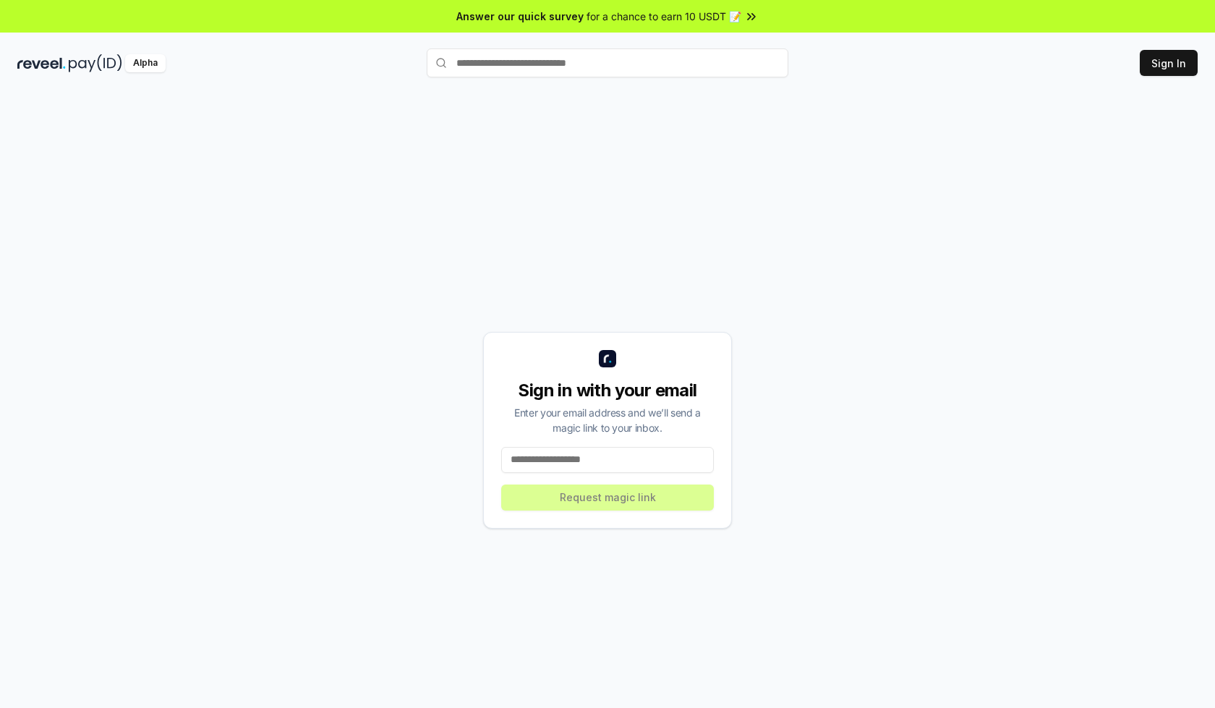 This screenshot has width=1215, height=708. Describe the element at coordinates (1169, 63) in the screenshot. I see `button: Sign In` at that location.